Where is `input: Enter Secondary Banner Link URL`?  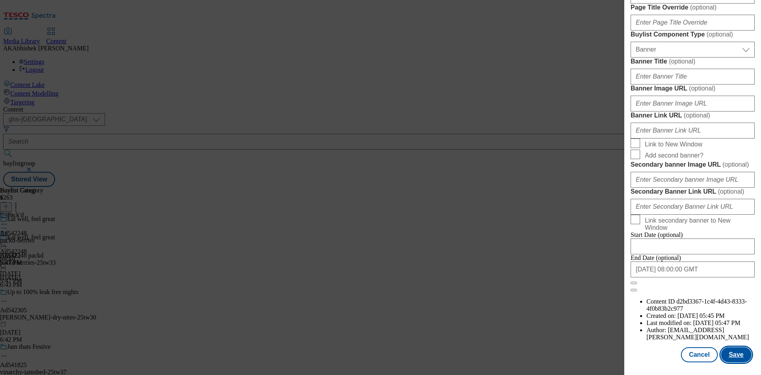
input: Enter Secondary Banner Link URL is located at coordinates (693, 207).